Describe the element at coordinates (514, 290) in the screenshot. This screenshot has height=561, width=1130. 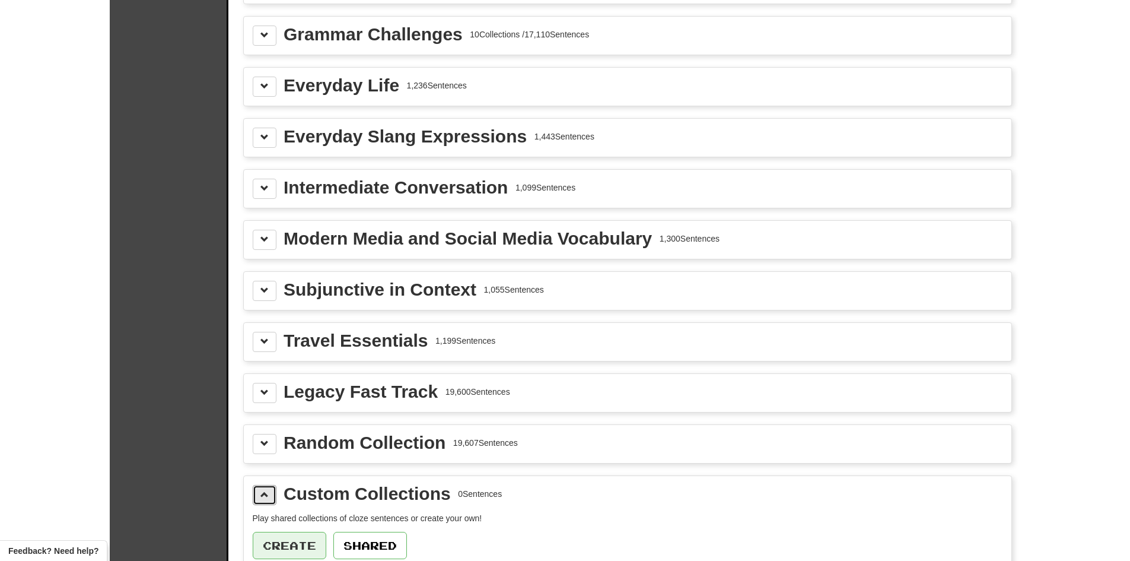
I see `div: 1,055 Sentences` at that location.